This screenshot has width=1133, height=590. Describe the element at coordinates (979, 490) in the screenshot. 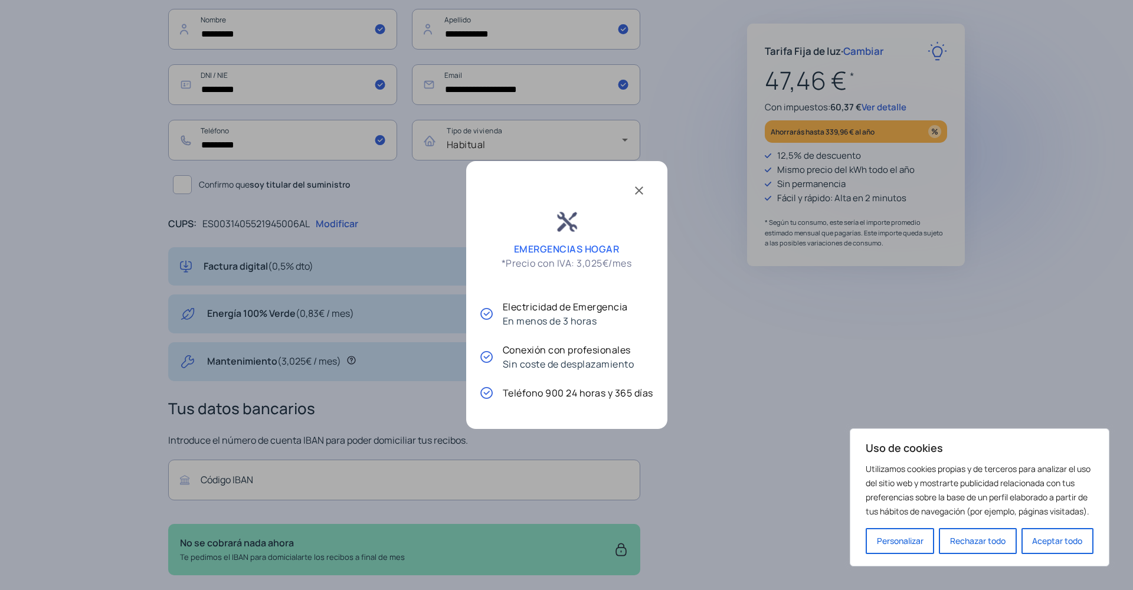

I see `p: Utilizamos cookies propias y de terceros para analizar el uso del sitio web y mostrarte publicida...` at that location.